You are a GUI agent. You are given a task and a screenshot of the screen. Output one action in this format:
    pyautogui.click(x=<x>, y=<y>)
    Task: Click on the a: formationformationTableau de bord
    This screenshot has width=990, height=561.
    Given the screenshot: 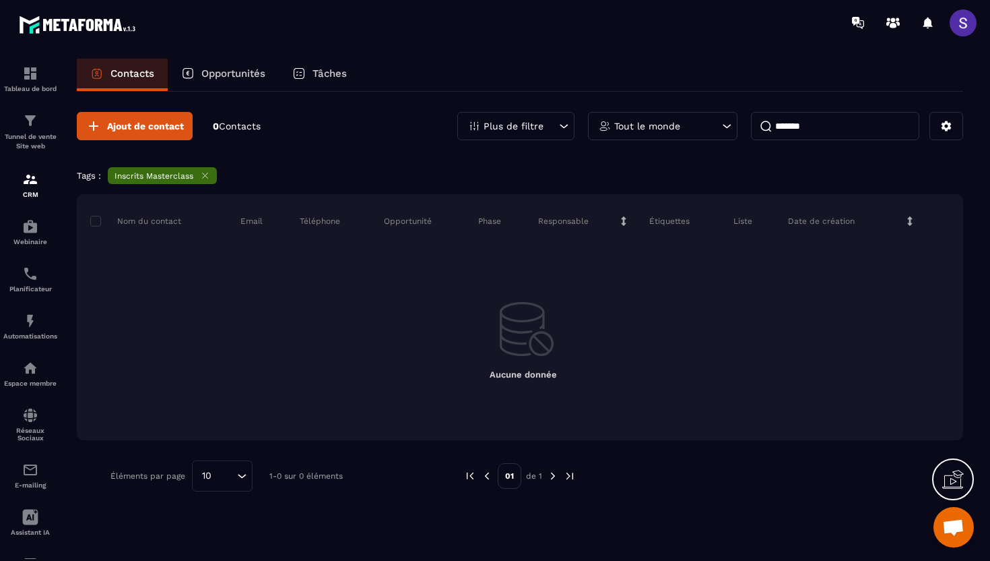 What is the action you would take?
    pyautogui.click(x=30, y=79)
    